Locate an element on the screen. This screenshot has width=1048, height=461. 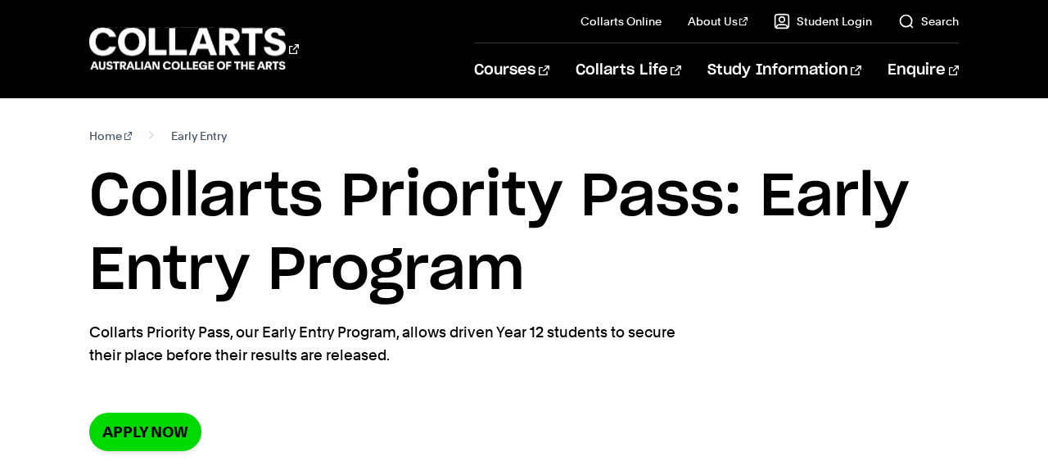
p: Collarts Priority Pass, our Early Entry Program, allows driven Year 12 students to secure their p... is located at coordinates (388, 344).